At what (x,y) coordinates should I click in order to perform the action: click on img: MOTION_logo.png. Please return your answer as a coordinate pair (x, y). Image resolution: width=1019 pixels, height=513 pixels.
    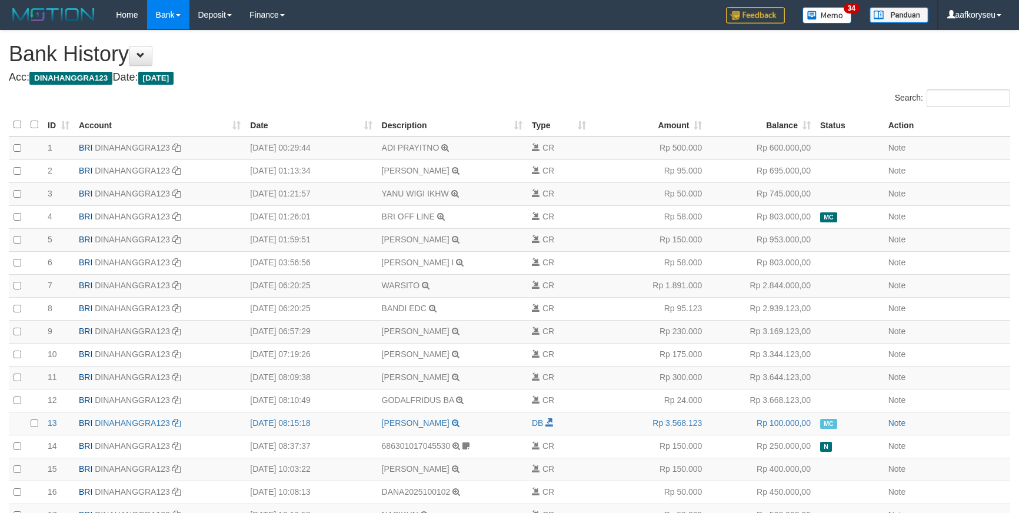
    Looking at the image, I should click on (54, 15).